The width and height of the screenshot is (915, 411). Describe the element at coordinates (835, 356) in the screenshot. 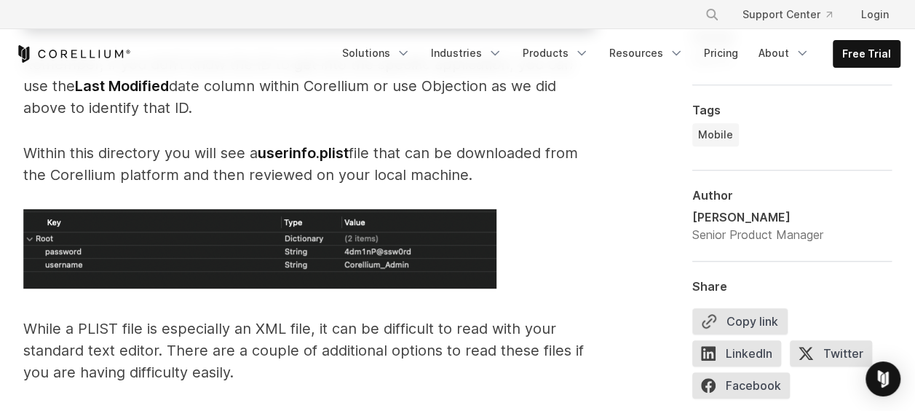

I see `a: Twitter` at that location.